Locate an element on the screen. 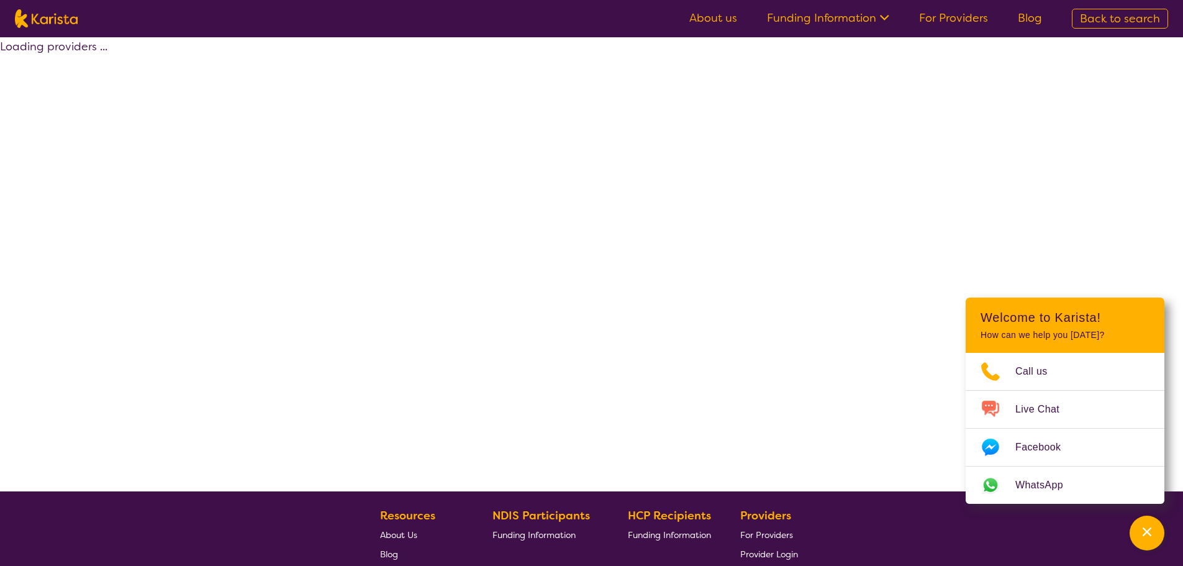  button: Channel Menu is located at coordinates (1147, 533).